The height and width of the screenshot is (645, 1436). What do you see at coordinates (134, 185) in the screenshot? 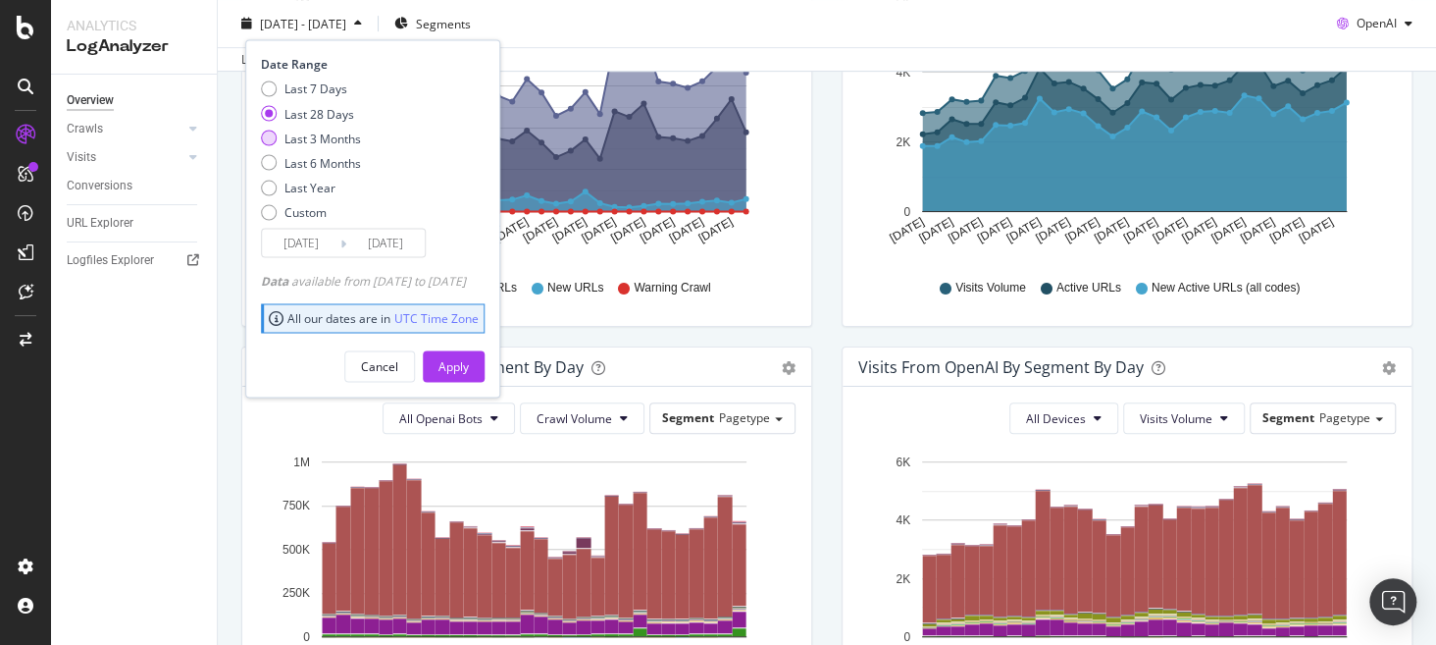
I see `a: Conversions` at bounding box center [134, 185].